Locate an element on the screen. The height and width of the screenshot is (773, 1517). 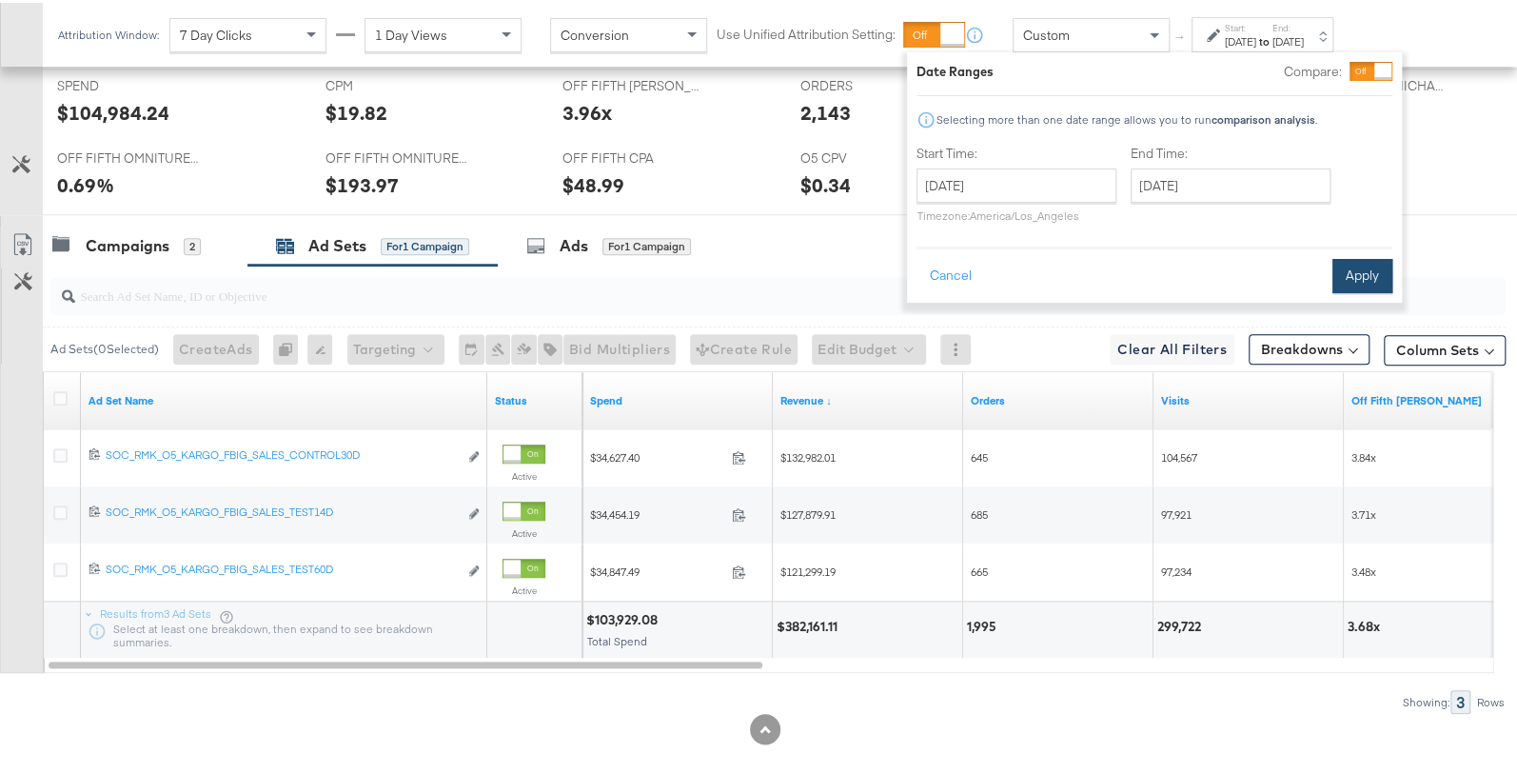
span: $34,627.40 is located at coordinates (656, 454).